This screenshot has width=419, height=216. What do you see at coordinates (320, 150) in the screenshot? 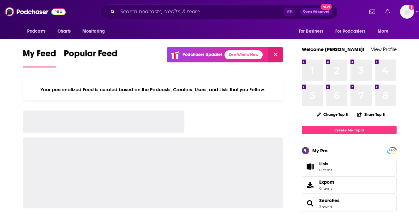
I see `div: My Pro` at bounding box center [320, 150].